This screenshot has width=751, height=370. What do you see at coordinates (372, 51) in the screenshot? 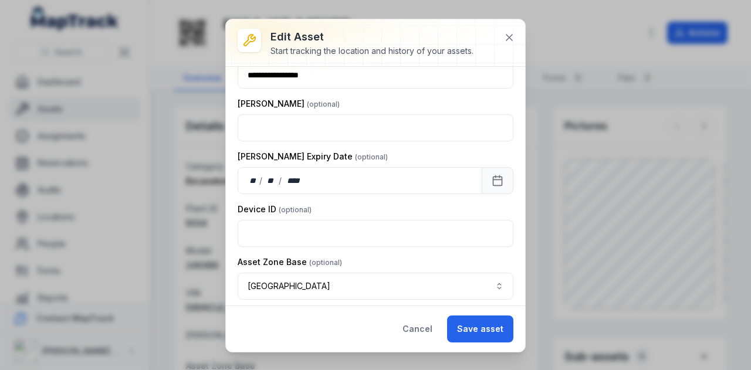
I see `div: Start tracking the location and history of your assets.` at bounding box center [372, 51].